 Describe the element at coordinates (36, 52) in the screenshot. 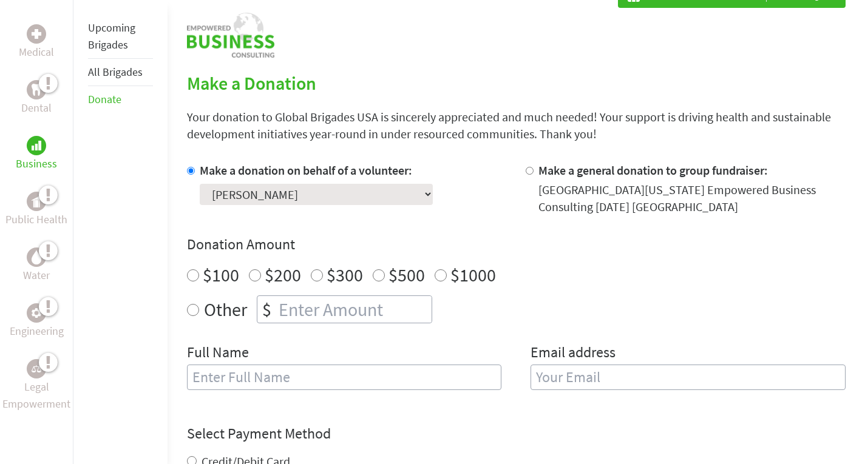

I see `p: Medical` at that location.